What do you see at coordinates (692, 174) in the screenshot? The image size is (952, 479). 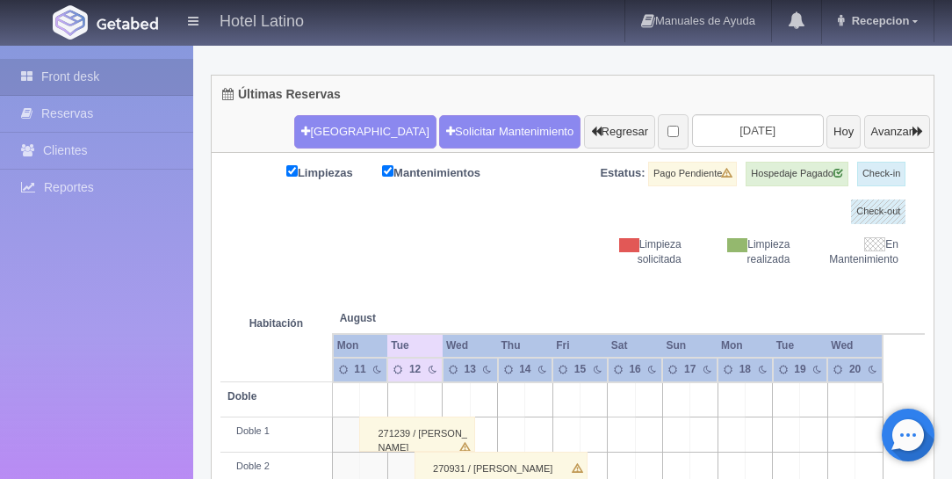 I see `label: Pago Pendiente` at bounding box center [692, 174].